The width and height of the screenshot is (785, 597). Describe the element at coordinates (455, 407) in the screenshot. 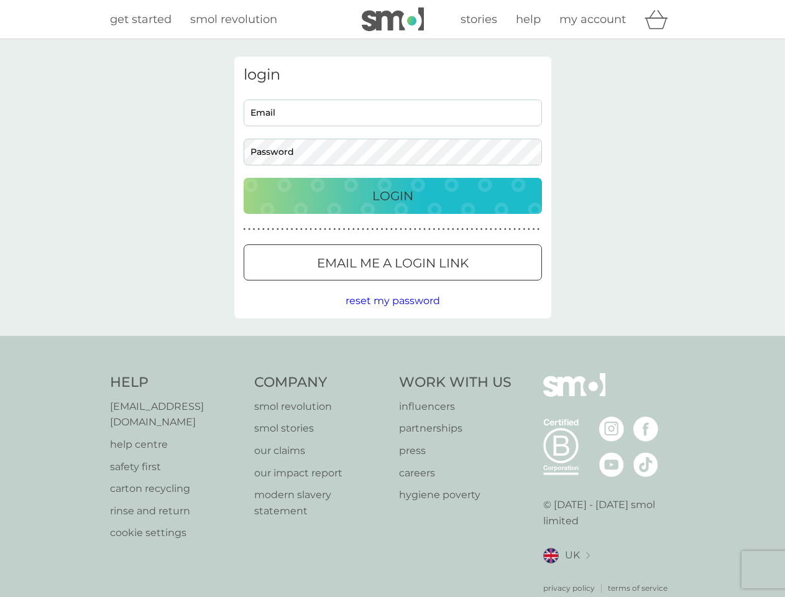

I see `p: influencers` at that location.